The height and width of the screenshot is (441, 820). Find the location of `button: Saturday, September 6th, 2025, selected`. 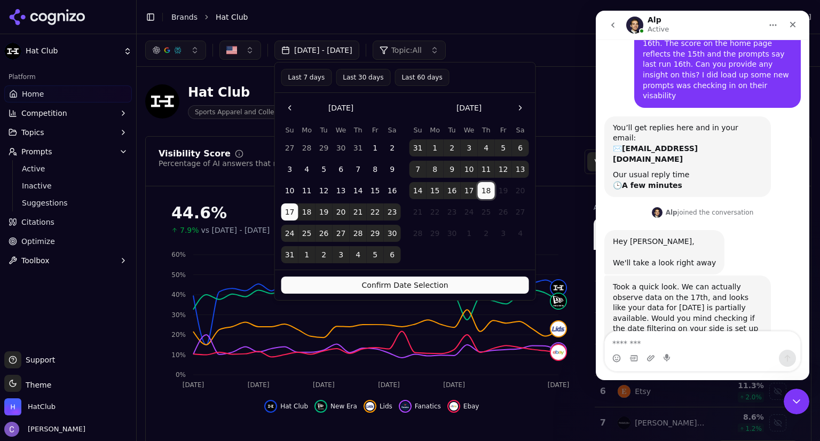

button: Saturday, September 6th, 2025, selected is located at coordinates (392, 255).